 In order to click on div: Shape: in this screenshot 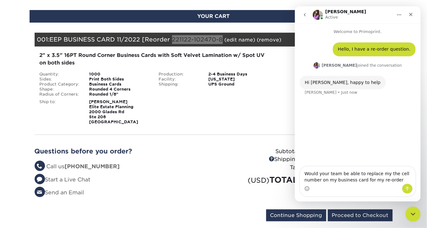, I will do `click(60, 89)`.